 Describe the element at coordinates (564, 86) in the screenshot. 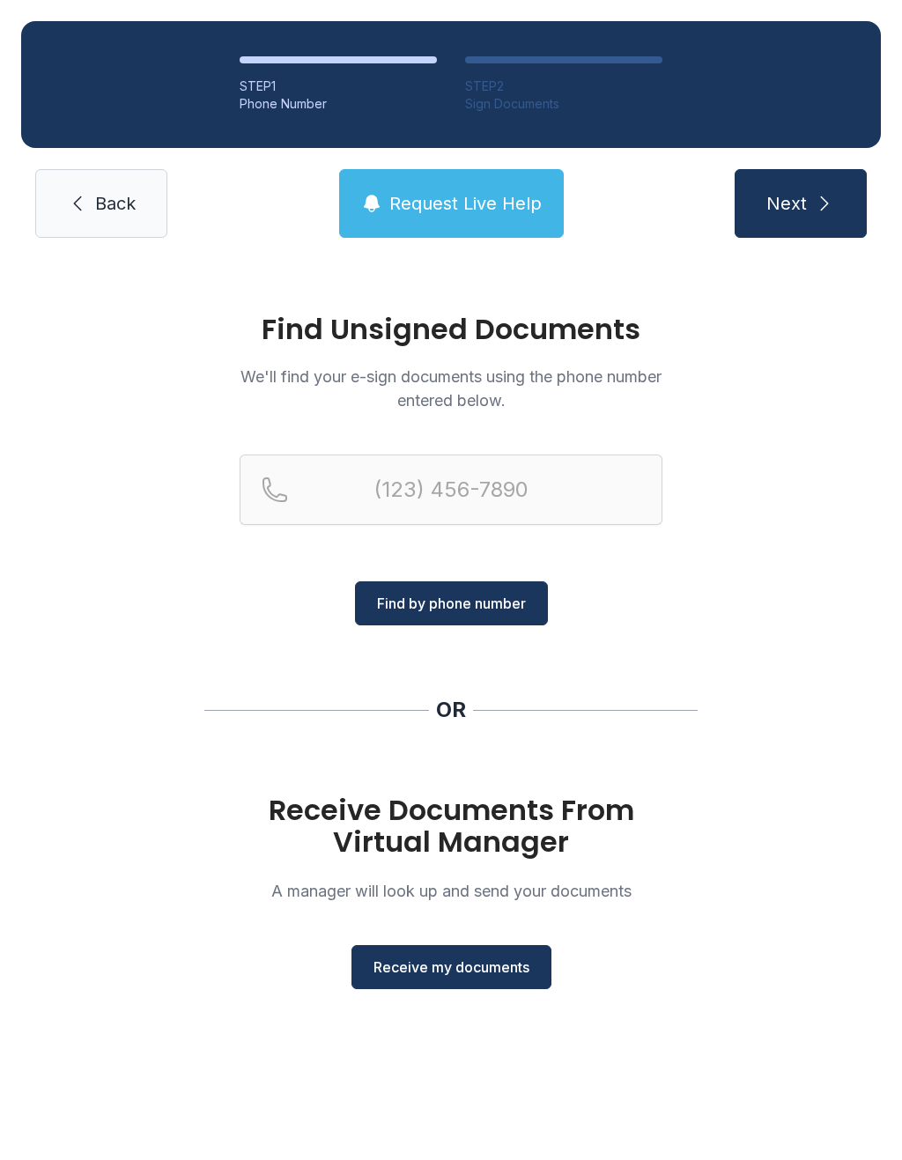

I see `div: STEP 2` at that location.